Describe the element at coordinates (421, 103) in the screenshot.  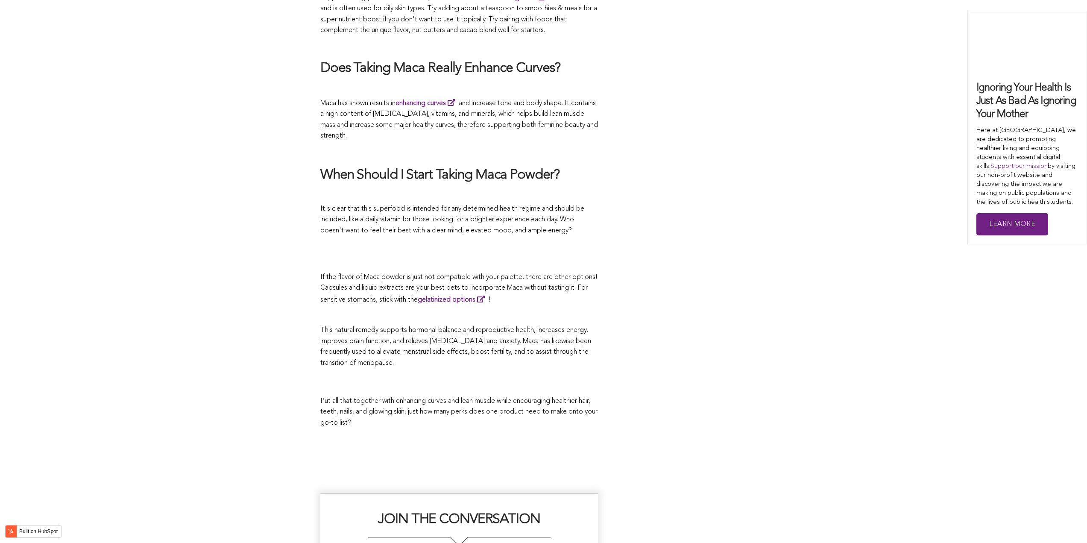
I see `strong: enhancing curves` at that location.